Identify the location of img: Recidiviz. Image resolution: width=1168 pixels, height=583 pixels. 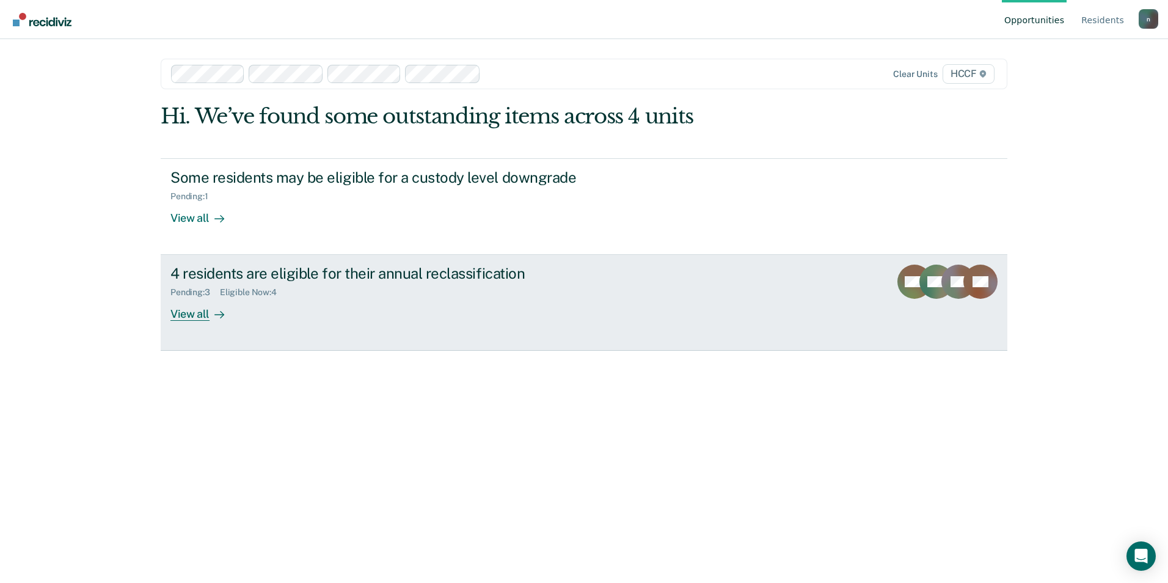
(42, 20).